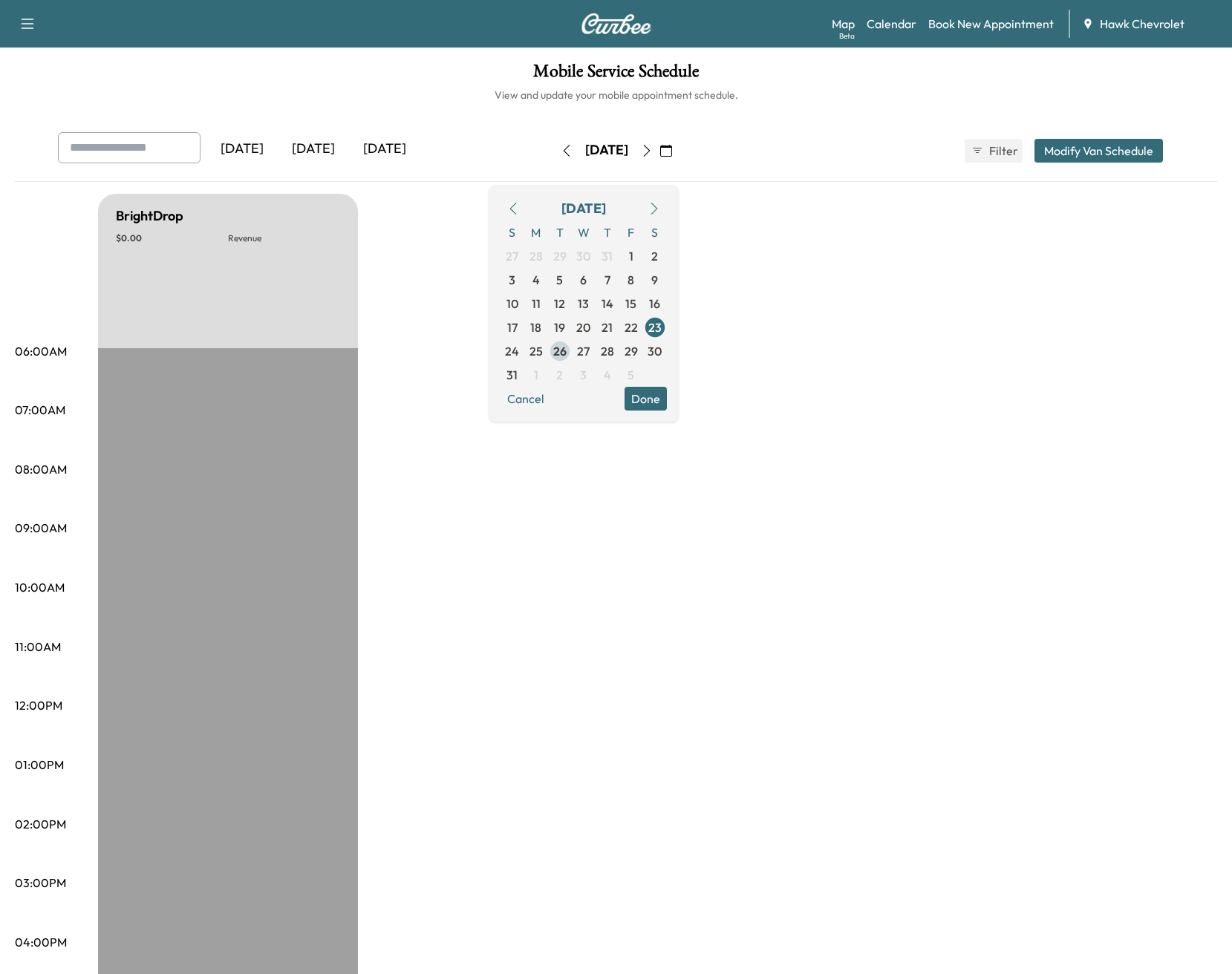  Describe the element at coordinates (607, 280) in the screenshot. I see `span: 7` at that location.